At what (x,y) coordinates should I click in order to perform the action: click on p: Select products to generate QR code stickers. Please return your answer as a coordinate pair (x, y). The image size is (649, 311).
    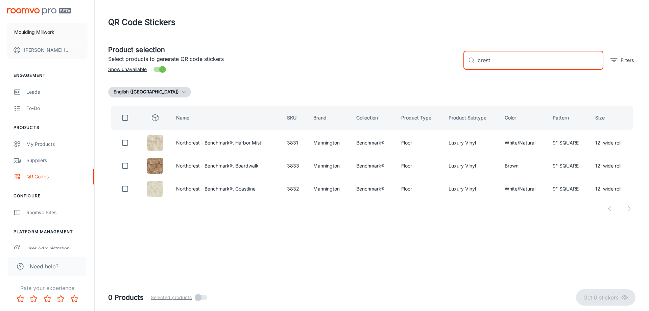
    Looking at the image, I should click on (283, 59).